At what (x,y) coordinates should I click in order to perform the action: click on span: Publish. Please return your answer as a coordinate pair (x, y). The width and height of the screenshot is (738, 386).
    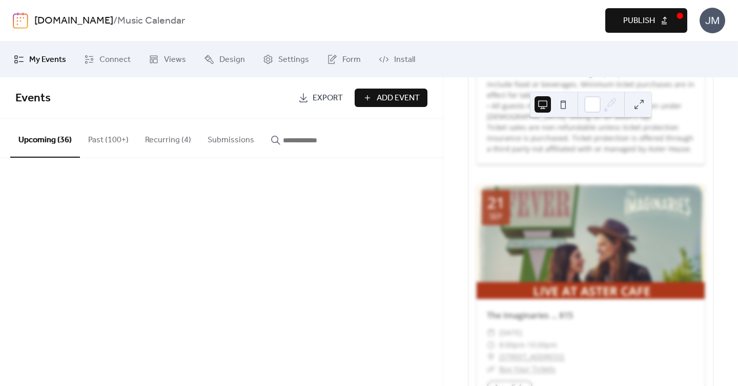
    Looking at the image, I should click on (639, 21).